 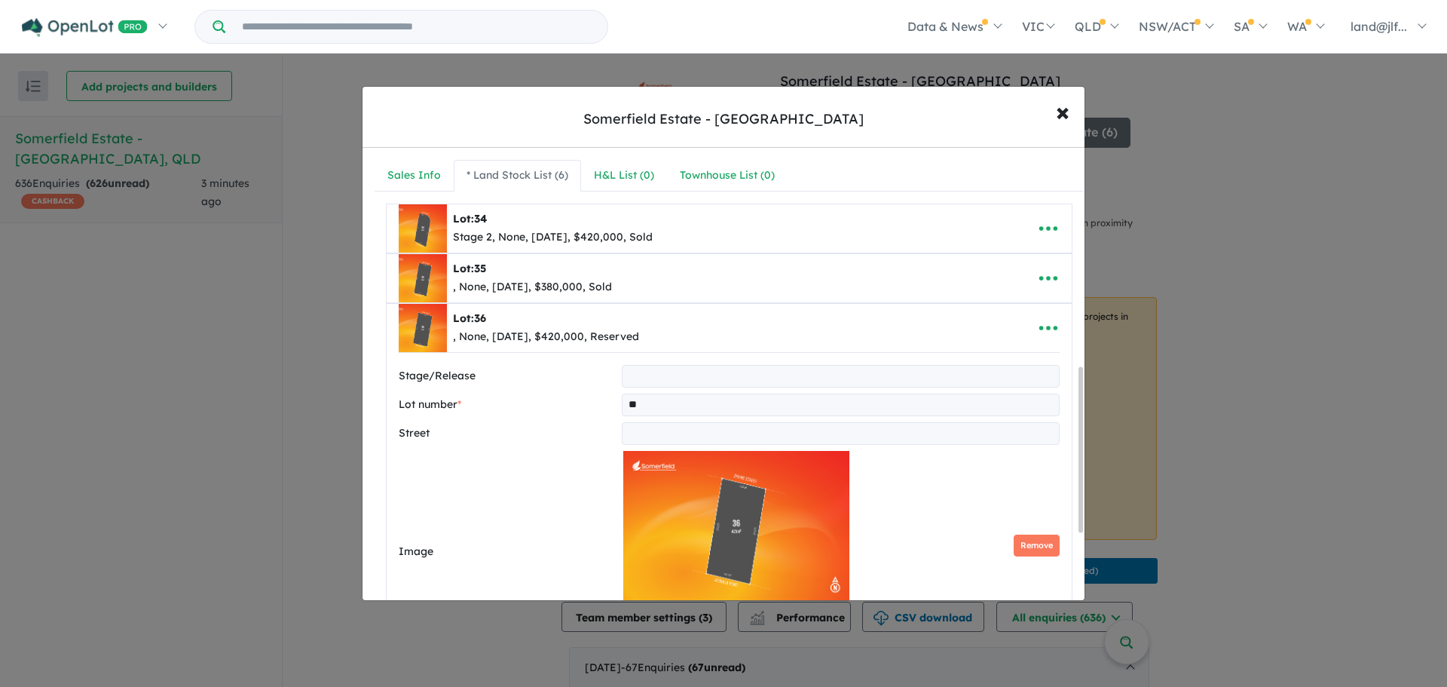 I want to click on img: Somerfield%20Estate%20-%20Holmview%20-%20Lot%2035___1753769337.jpg, so click(x=423, y=278).